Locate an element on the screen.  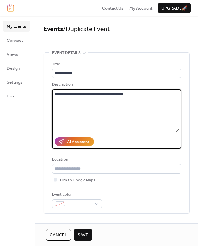
span: My Account is located at coordinates (141, 8).